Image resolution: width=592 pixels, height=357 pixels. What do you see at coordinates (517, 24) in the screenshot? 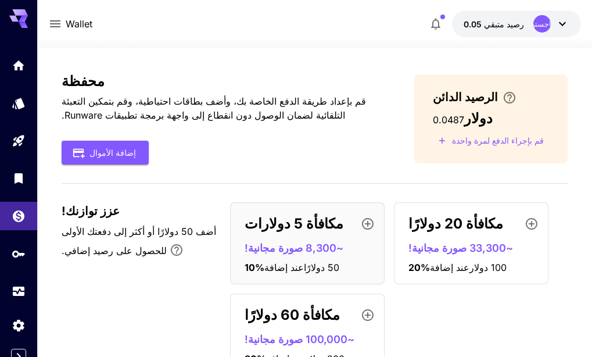
I see `button: 0.0487 دولارًاماجستير` at bounding box center [517, 24].